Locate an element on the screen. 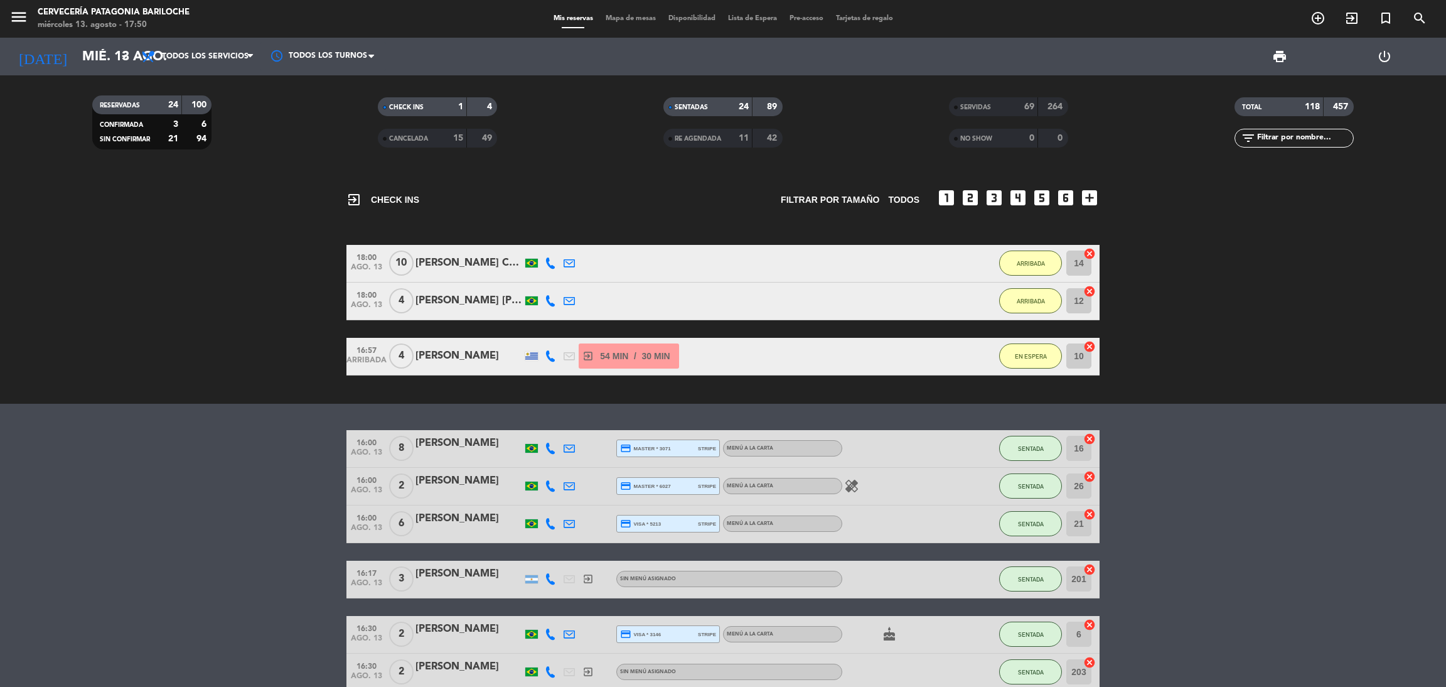  span: RESERVADAS is located at coordinates (120, 105).